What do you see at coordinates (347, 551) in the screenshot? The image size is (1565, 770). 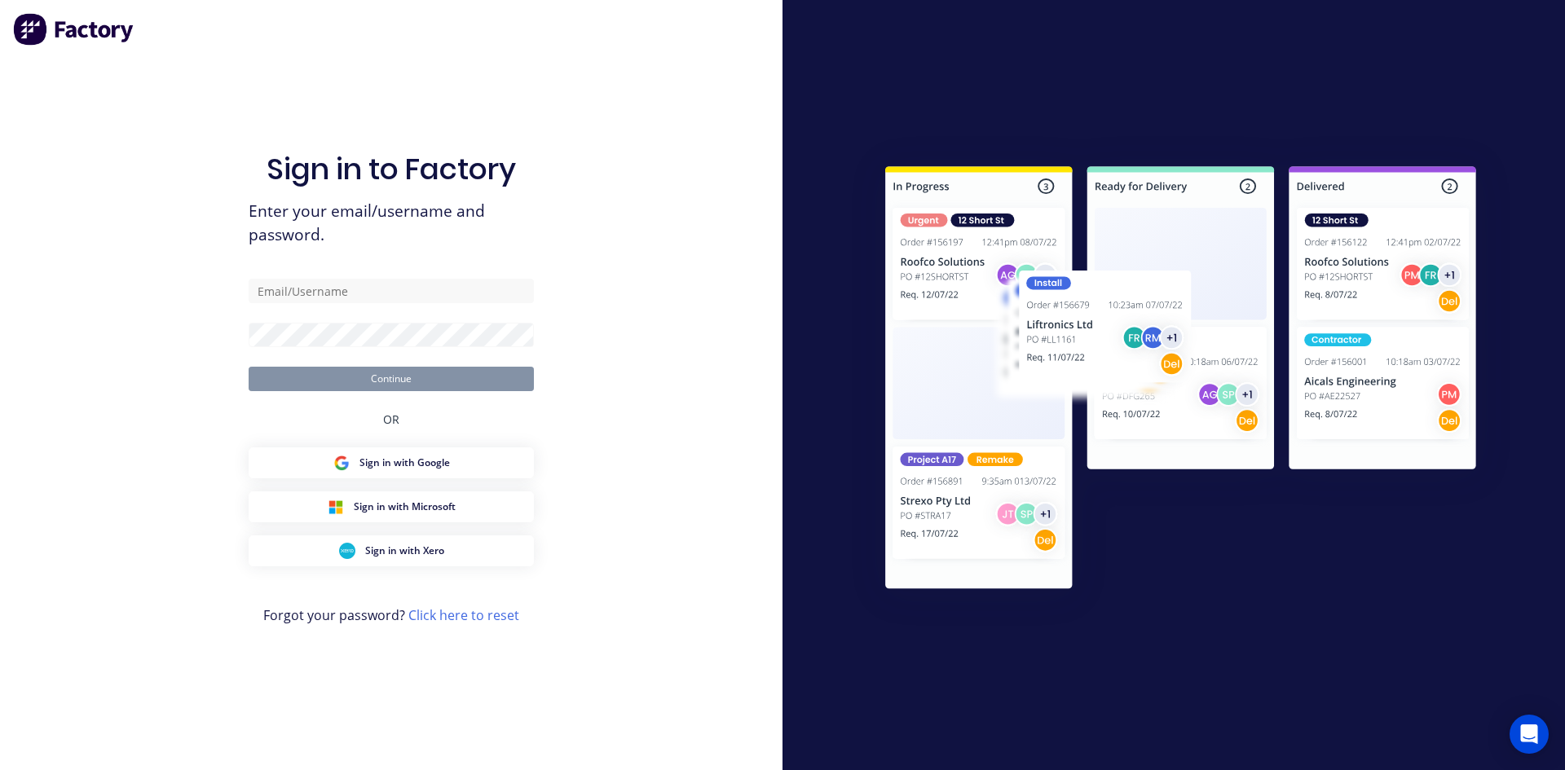 I see `img: Xero Sign in` at bounding box center [347, 551].